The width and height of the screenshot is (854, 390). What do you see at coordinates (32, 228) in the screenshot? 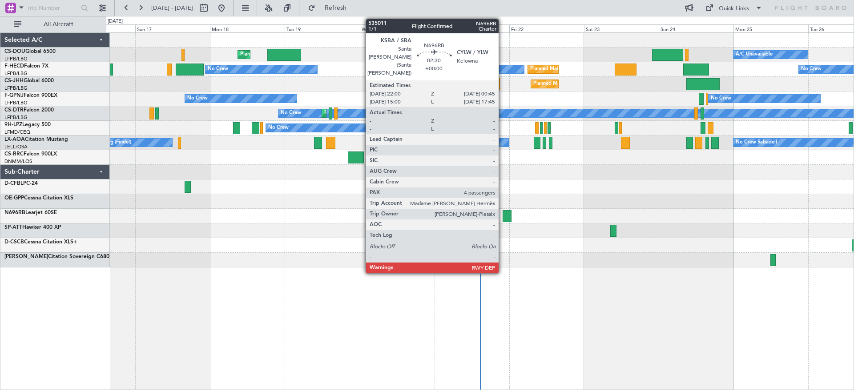
I see `a: SP-ATTHawker 400 XP` at bounding box center [32, 228].